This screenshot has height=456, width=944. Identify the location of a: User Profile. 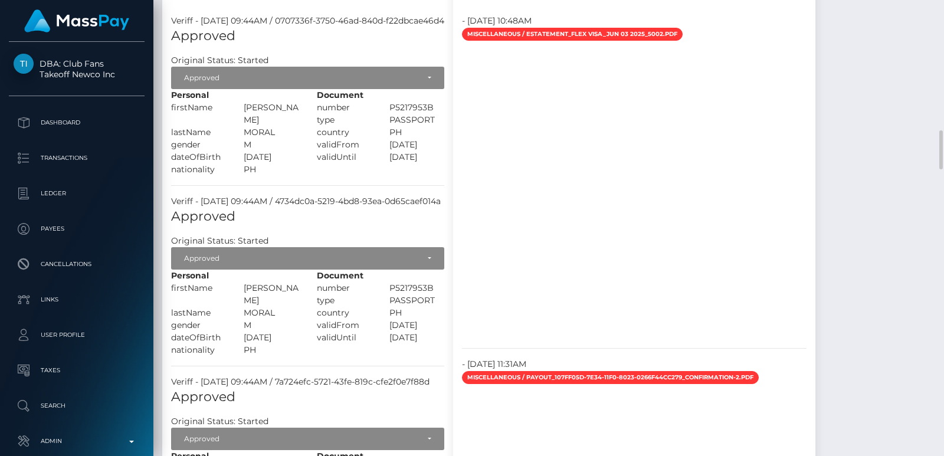
(77, 335).